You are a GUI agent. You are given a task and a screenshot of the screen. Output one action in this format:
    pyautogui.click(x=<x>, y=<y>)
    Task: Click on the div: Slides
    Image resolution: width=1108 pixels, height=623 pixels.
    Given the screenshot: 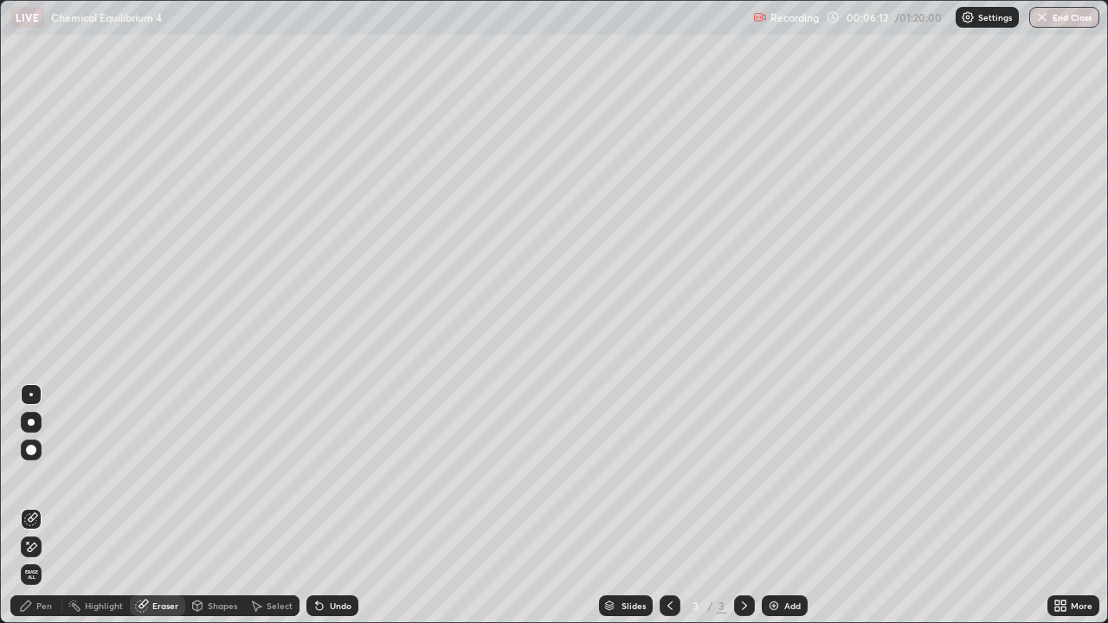 What is the action you would take?
    pyautogui.click(x=634, y=606)
    